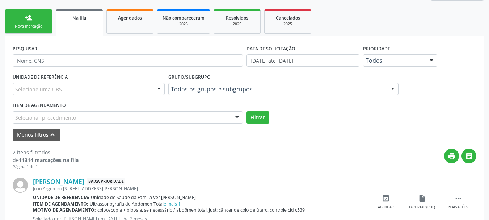 This screenshot has height=220, width=489. I want to click on span: Baixa Prioridade, so click(106, 181).